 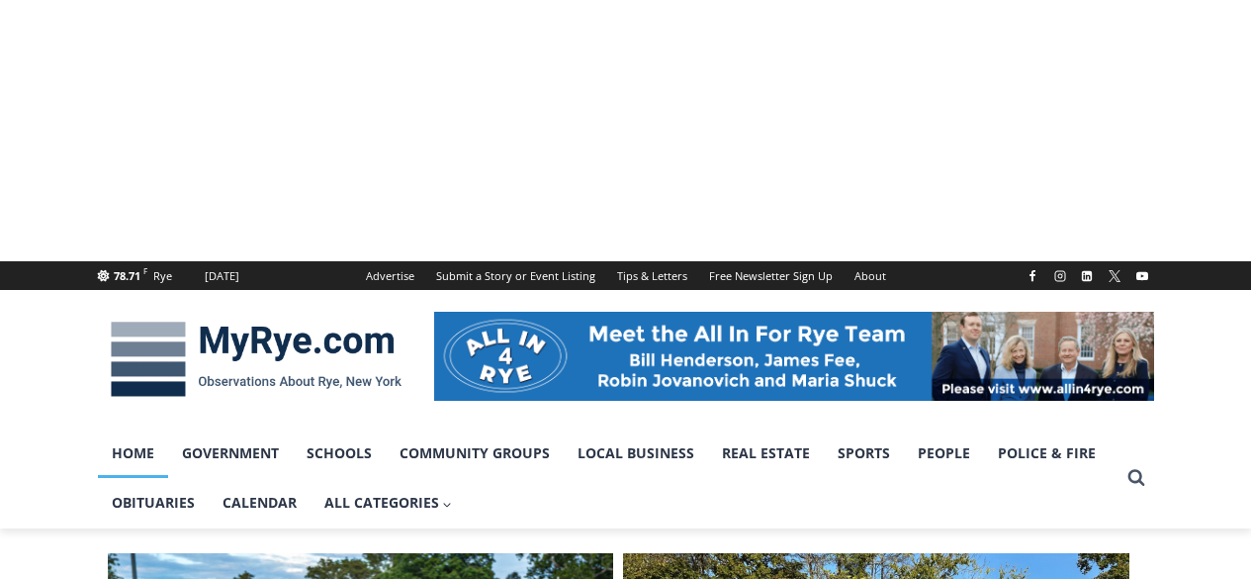 I want to click on a: All Categories, so click(x=389, y=502).